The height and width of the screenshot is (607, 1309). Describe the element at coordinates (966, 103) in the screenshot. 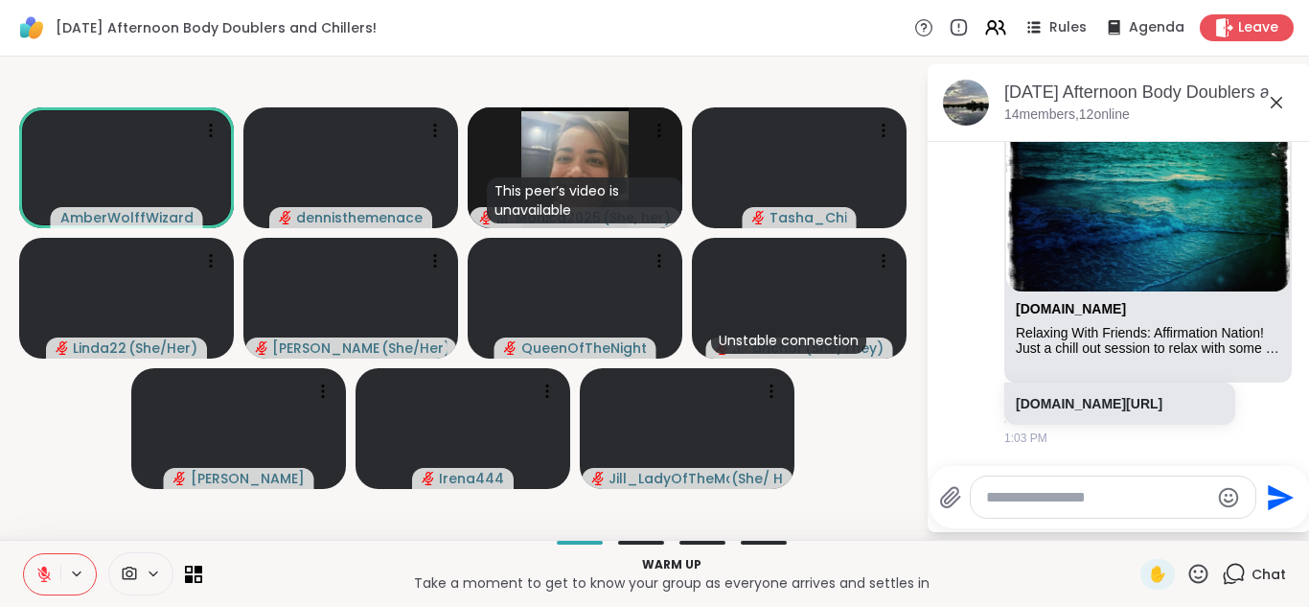

I see `img: Monday Afternoon Body Doublers and Chillers!, Sep 08` at that location.